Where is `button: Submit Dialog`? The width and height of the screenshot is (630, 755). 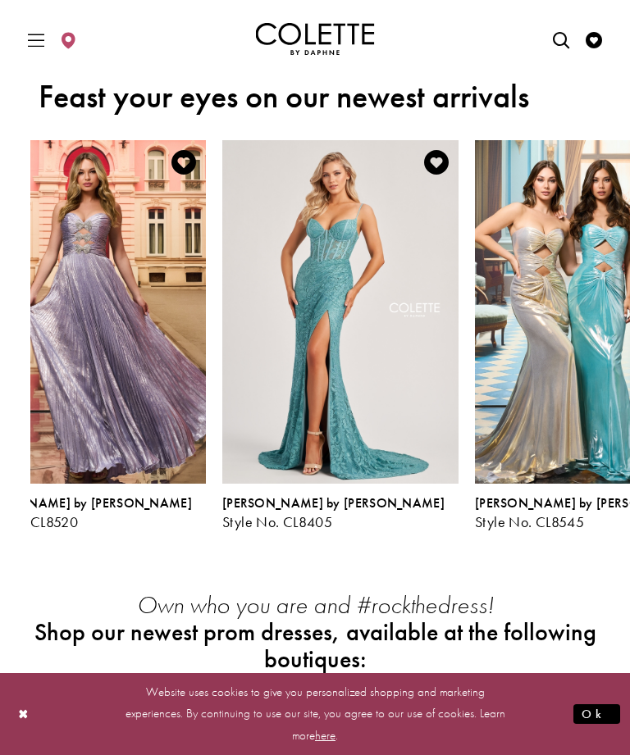
button: Submit Dialog is located at coordinates (596, 714).